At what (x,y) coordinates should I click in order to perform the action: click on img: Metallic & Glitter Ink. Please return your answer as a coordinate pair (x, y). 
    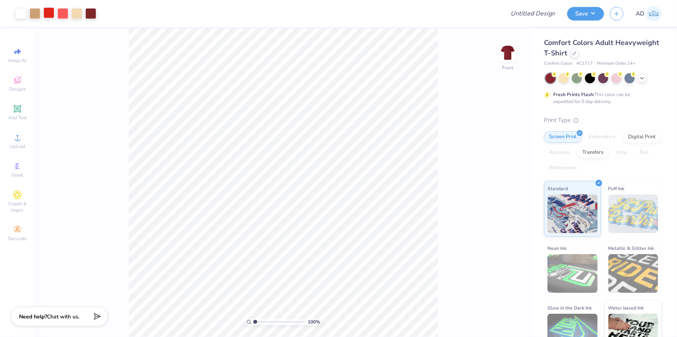
    Looking at the image, I should click on (633, 274).